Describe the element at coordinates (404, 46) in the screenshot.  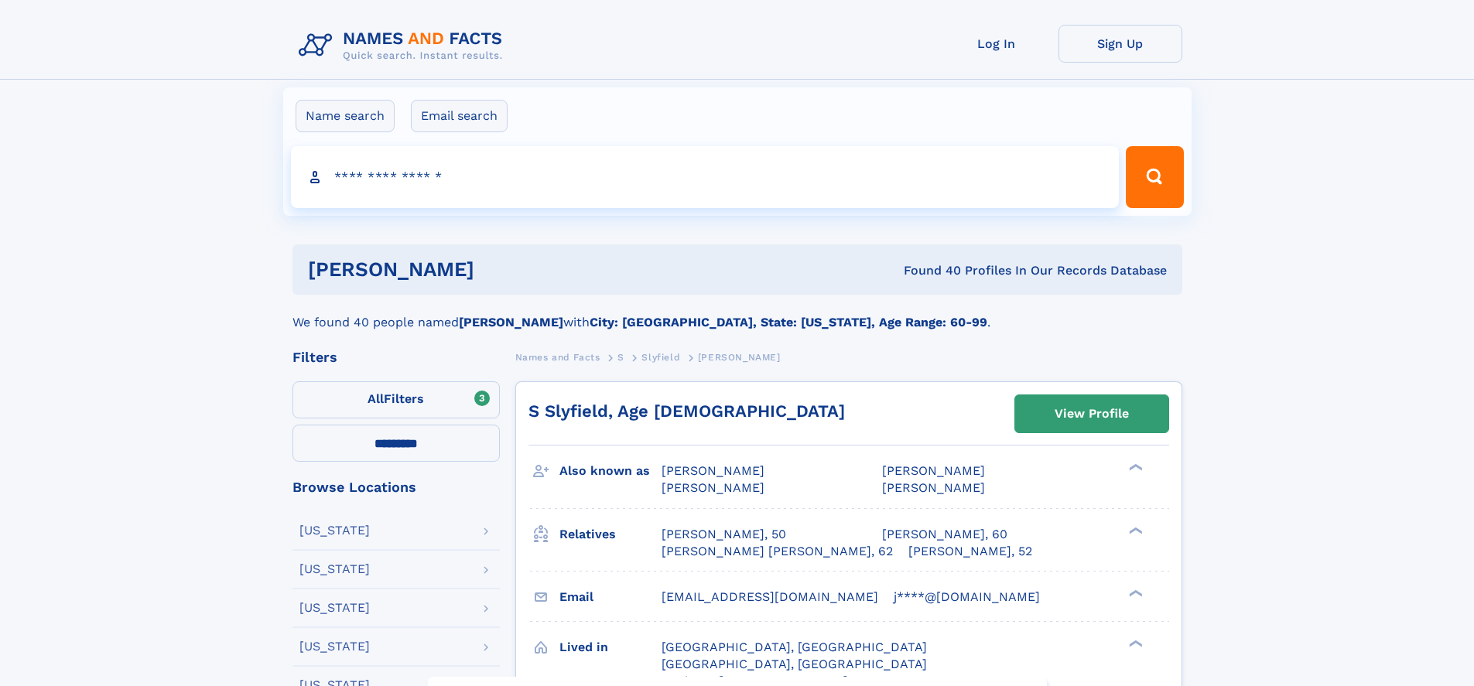
I see `img: Logo Names and Facts` at that location.